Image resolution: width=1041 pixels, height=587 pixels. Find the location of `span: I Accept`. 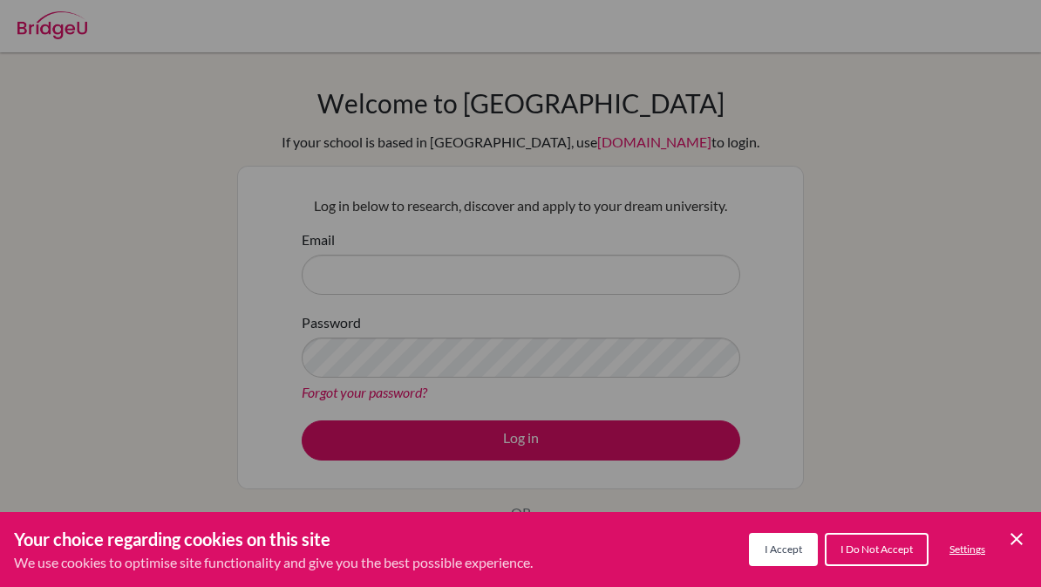

span: I Accept is located at coordinates (783, 548).